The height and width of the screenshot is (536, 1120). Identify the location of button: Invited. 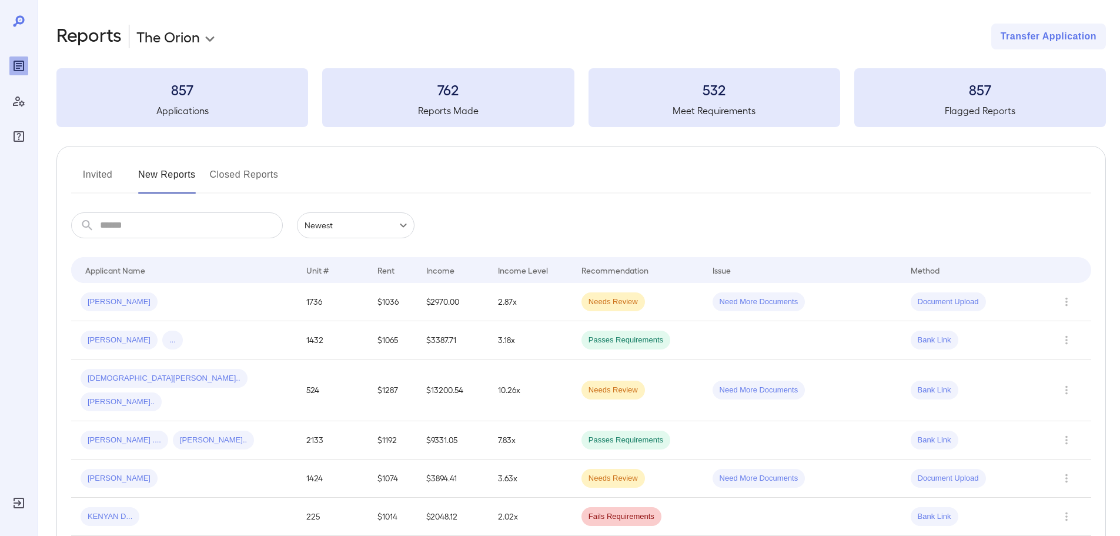
(98, 179).